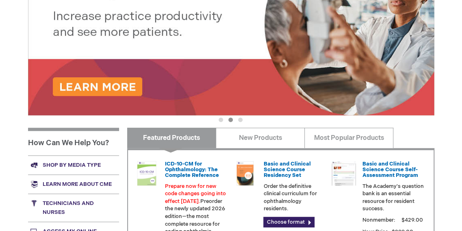 The width and height of the screenshot is (462, 231). I want to click on a: Basic and Clinical Science Course Self-Assessment Program, so click(390, 170).